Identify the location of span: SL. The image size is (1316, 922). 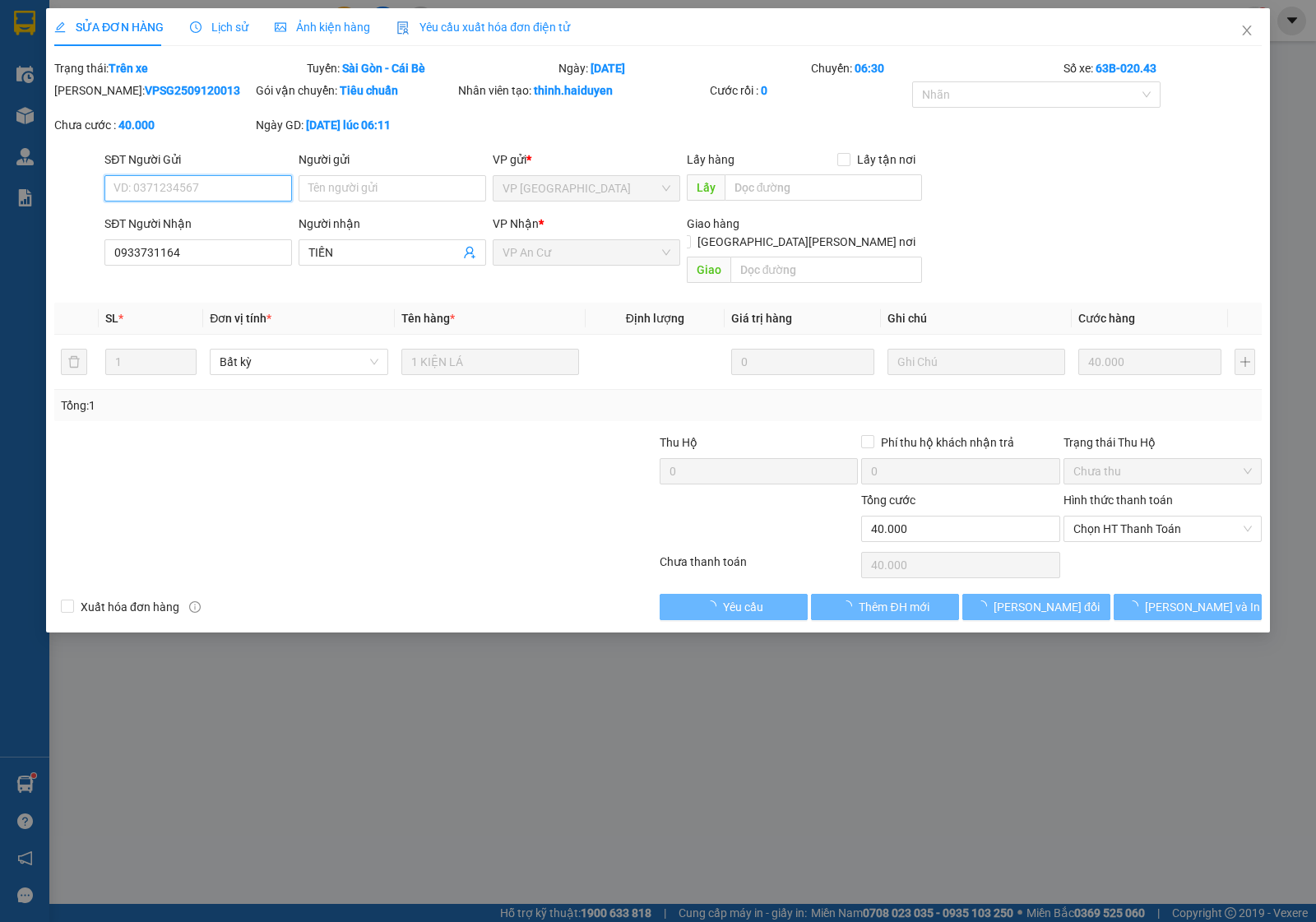
(112, 319).